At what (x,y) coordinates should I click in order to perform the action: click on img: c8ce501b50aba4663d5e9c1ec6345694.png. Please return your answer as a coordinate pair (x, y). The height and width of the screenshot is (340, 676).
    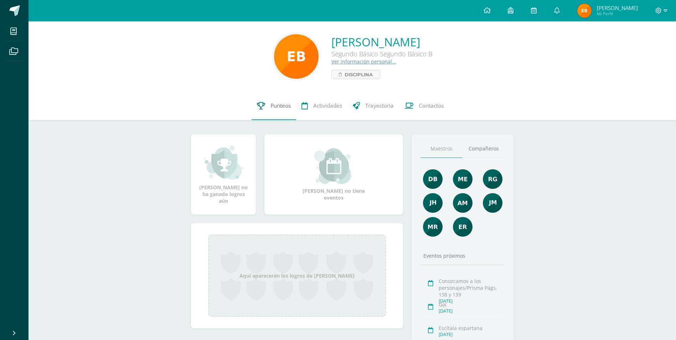
    Looking at the image, I should click on (493, 179).